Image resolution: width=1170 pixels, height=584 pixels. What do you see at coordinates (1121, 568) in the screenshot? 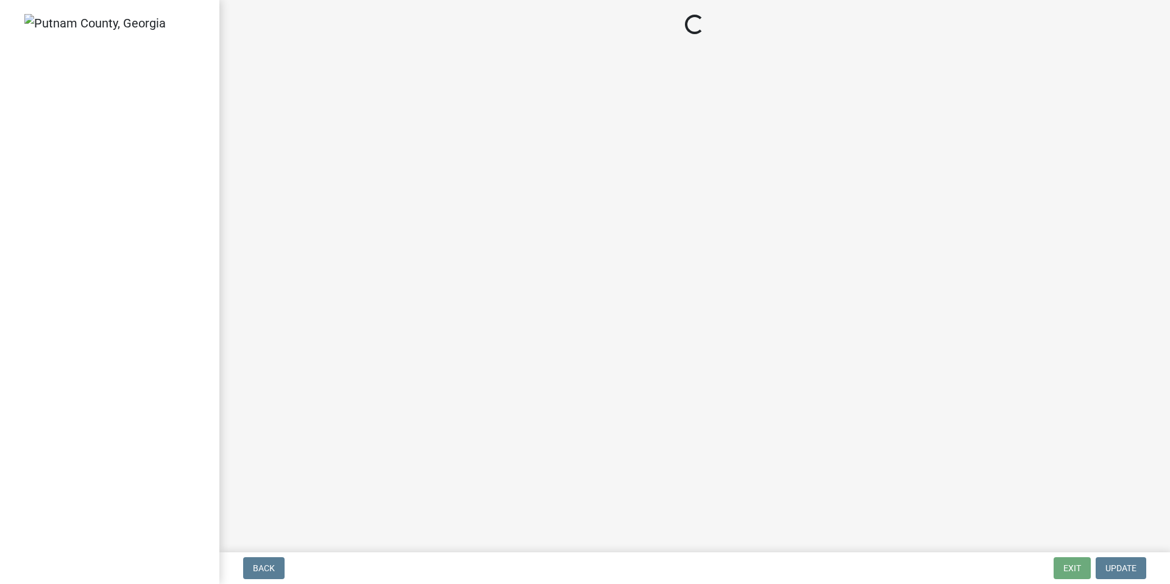
I see `span: Update` at bounding box center [1121, 568].